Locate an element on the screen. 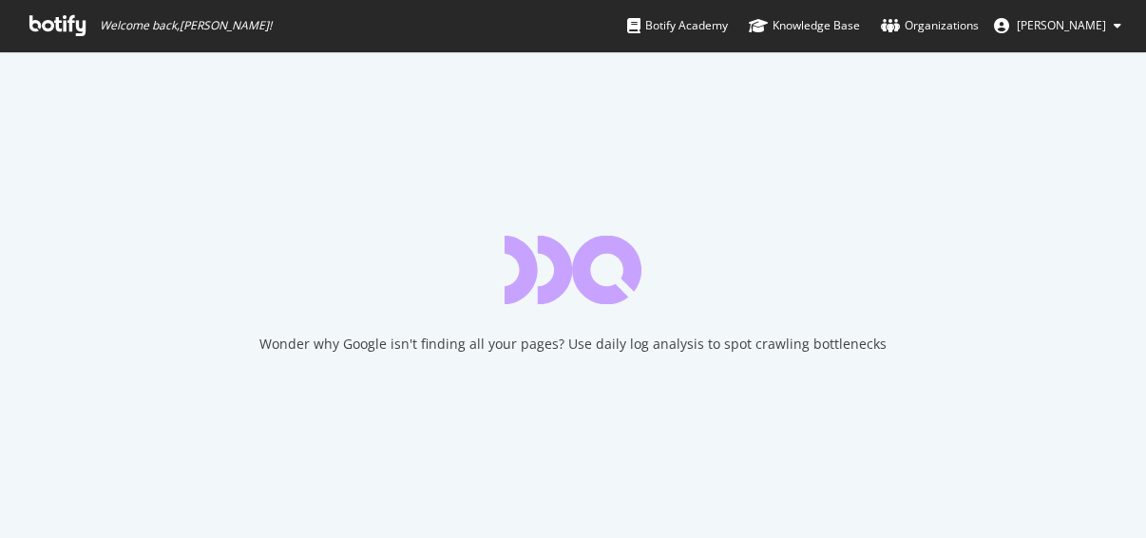 The width and height of the screenshot is (1146, 538). div: Botify Academy is located at coordinates (677, 26).